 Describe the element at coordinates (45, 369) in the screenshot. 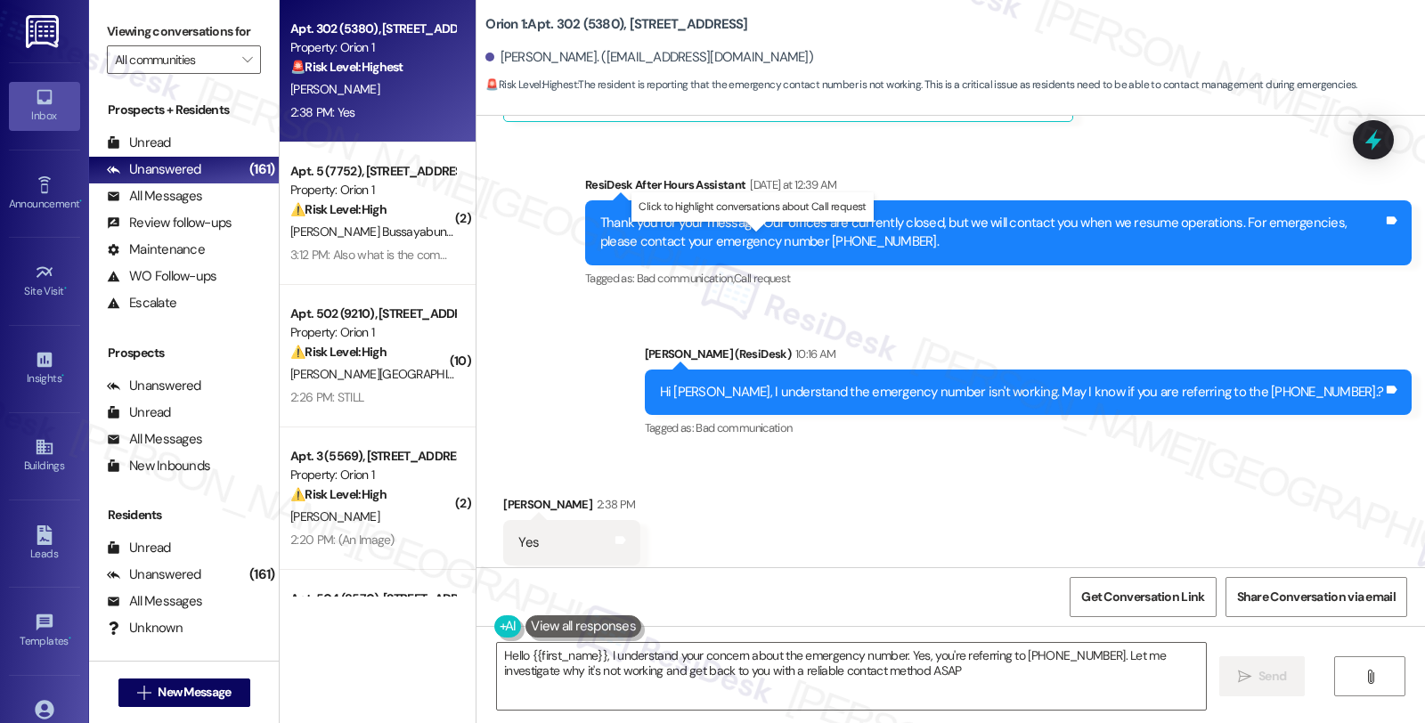

I see `a: Insights •` at that location.